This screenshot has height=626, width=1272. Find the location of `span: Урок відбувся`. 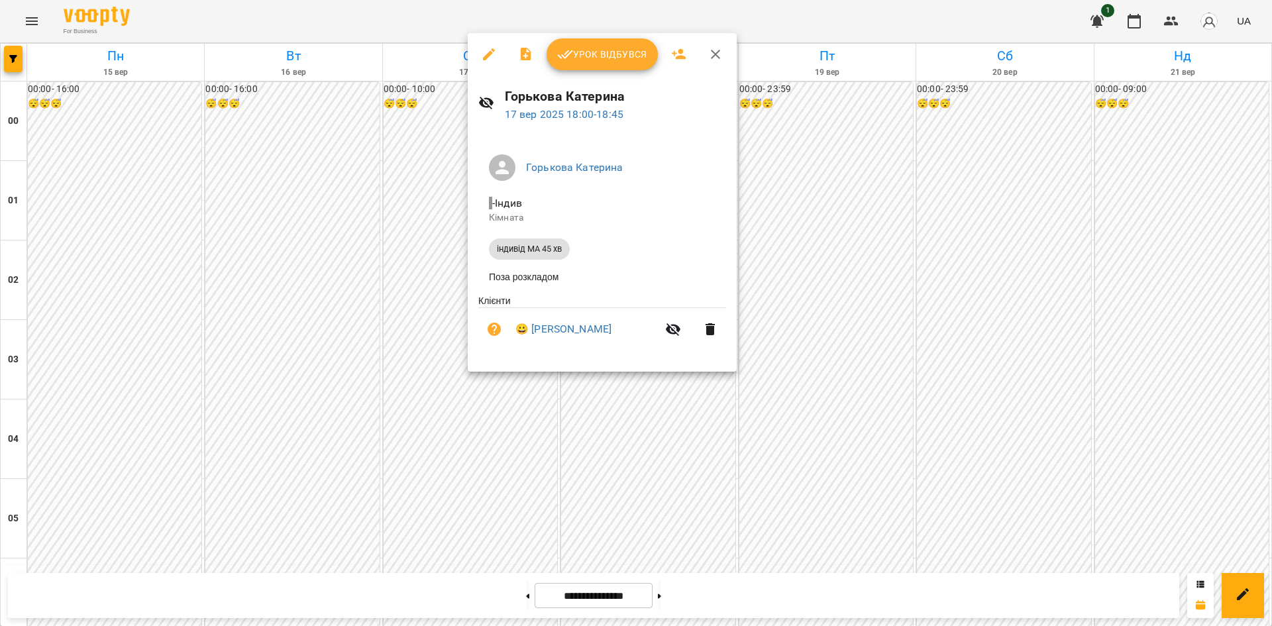

span: Урок відбувся is located at coordinates (602, 54).